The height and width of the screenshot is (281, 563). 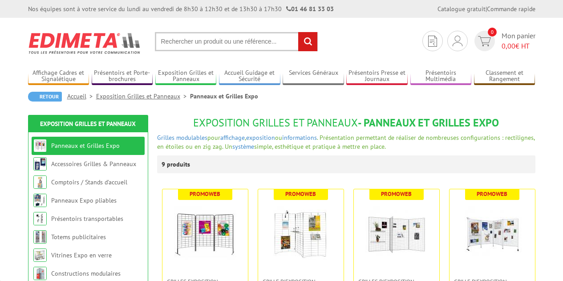 What do you see at coordinates (40, 237) in the screenshot?
I see `img: Totems publicitaires` at bounding box center [40, 237].